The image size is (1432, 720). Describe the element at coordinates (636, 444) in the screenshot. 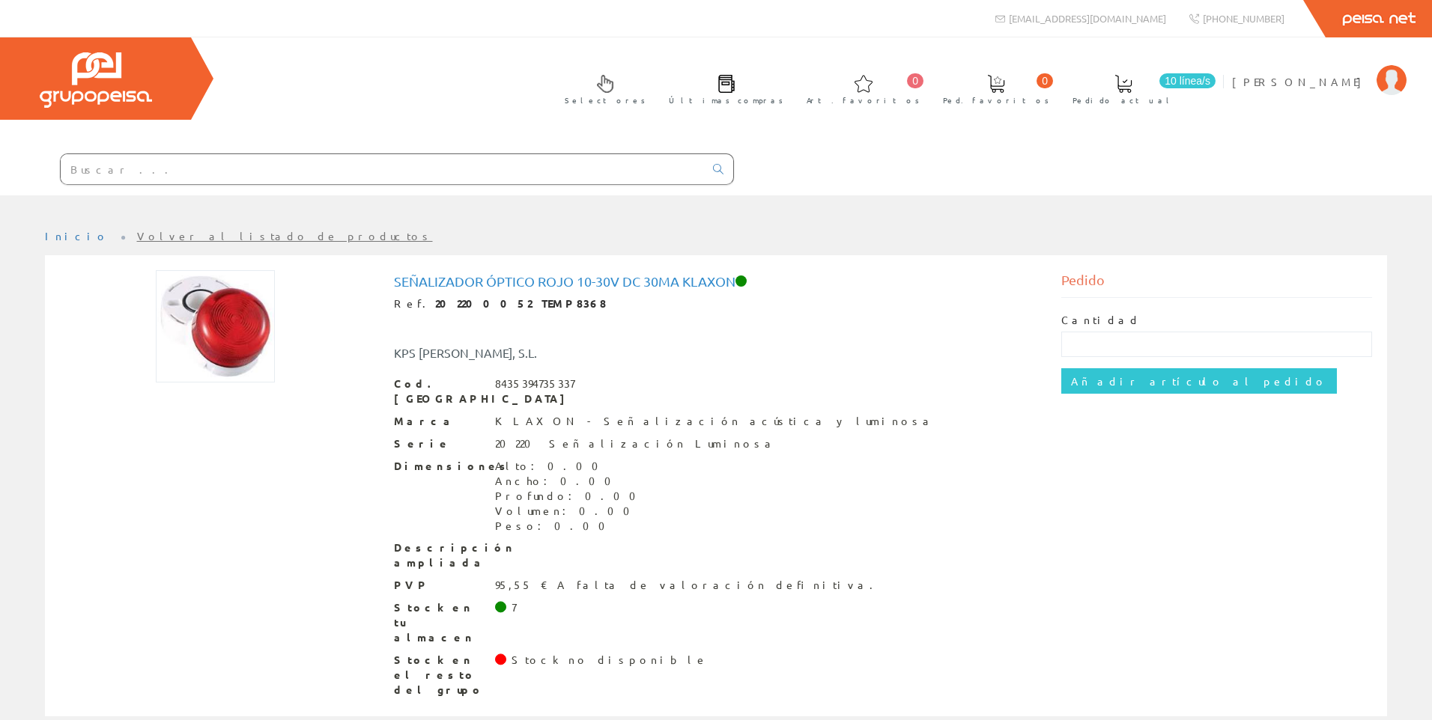

I see `div: 20220 Señalización Luminosa` at that location.